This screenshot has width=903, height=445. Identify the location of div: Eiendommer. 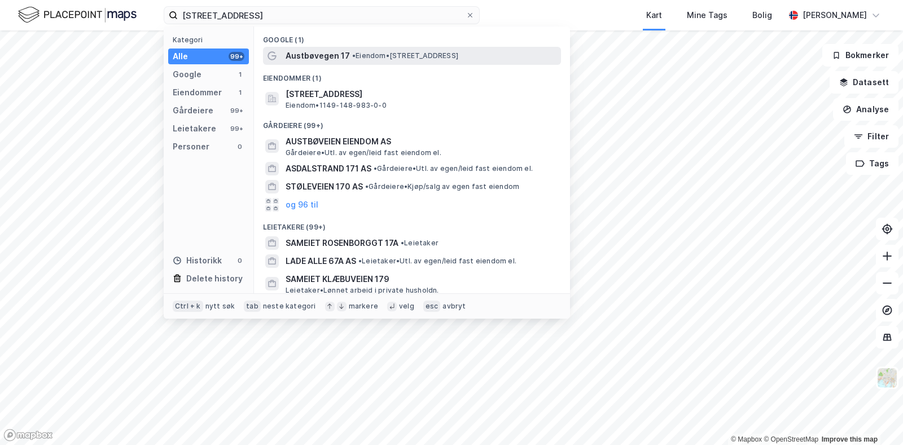
(197, 93).